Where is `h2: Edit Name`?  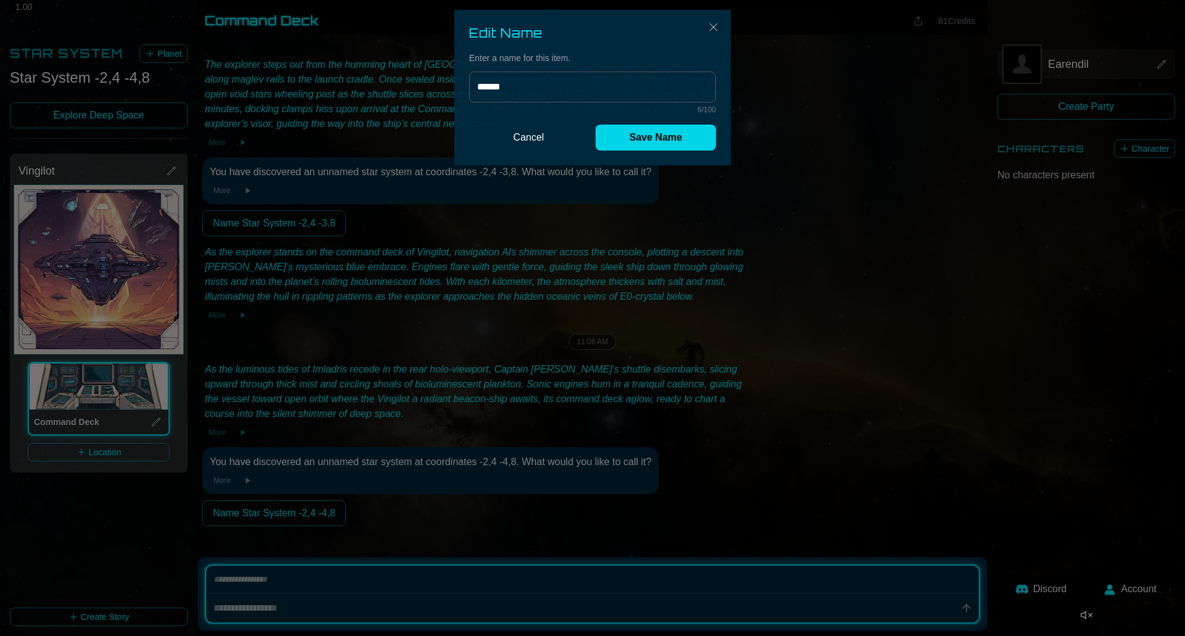
h2: Edit Name is located at coordinates (505, 33).